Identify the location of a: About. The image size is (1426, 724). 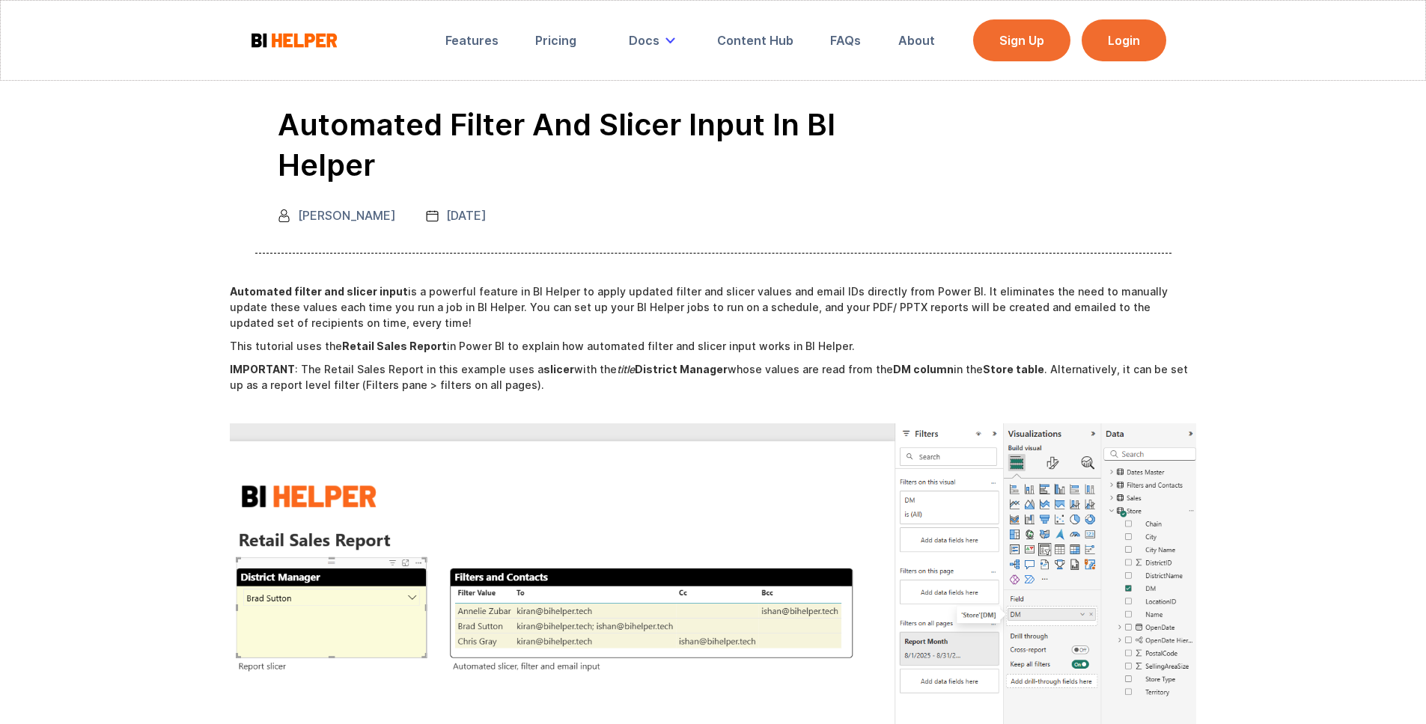
(916, 40).